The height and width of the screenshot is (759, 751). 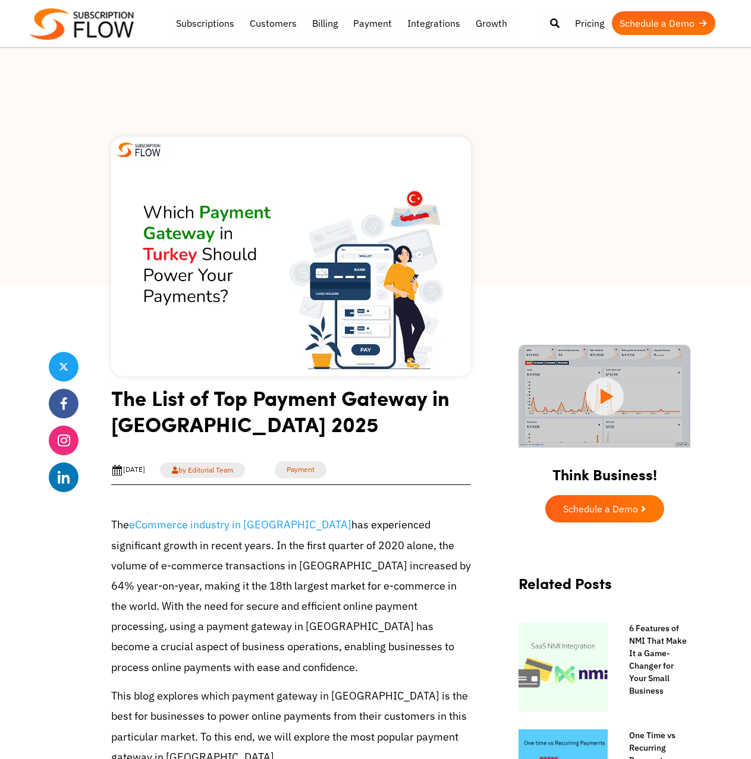 What do you see at coordinates (291, 256) in the screenshot?
I see `img: payment gateway in turkey` at bounding box center [291, 256].